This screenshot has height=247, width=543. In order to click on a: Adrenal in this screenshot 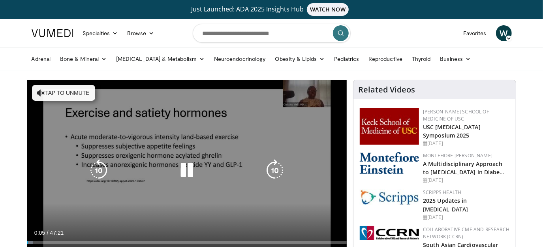, I will do `click(41, 59)`.